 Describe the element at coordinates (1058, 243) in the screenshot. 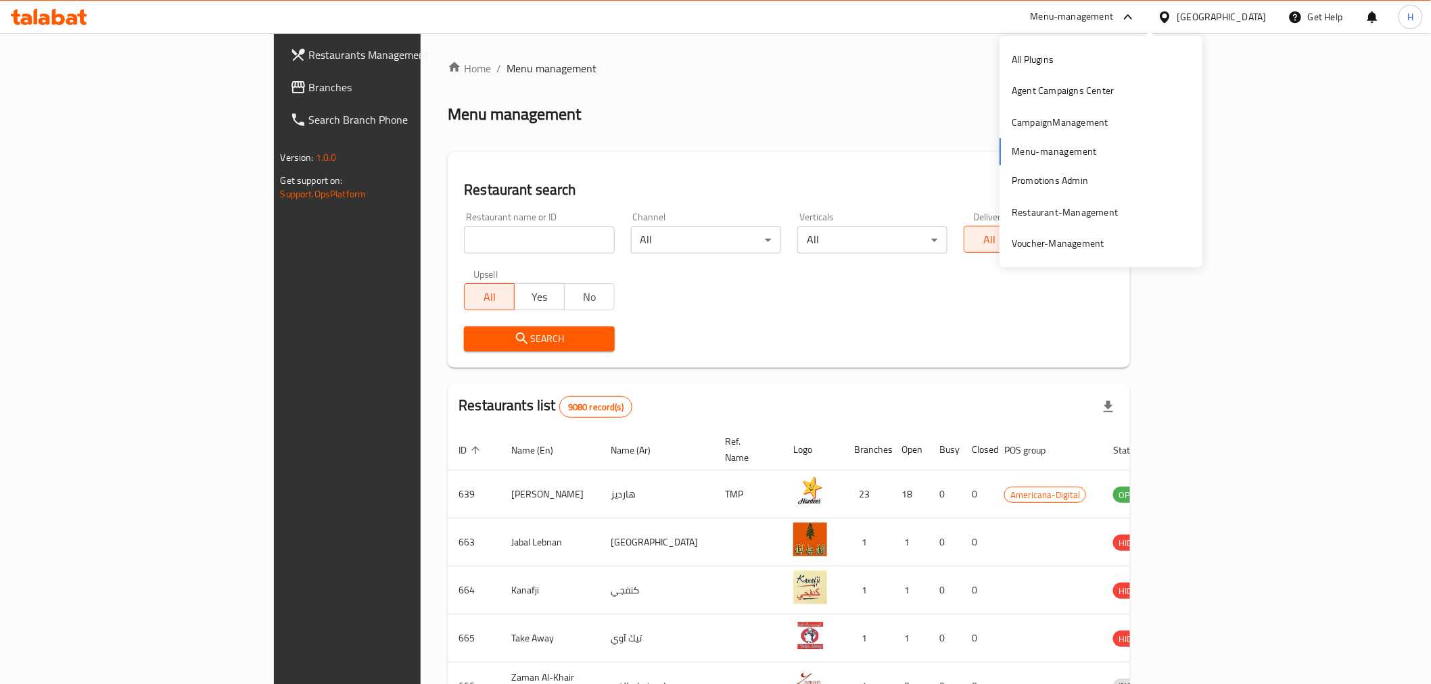

I see `div: Voucher-Management` at that location.